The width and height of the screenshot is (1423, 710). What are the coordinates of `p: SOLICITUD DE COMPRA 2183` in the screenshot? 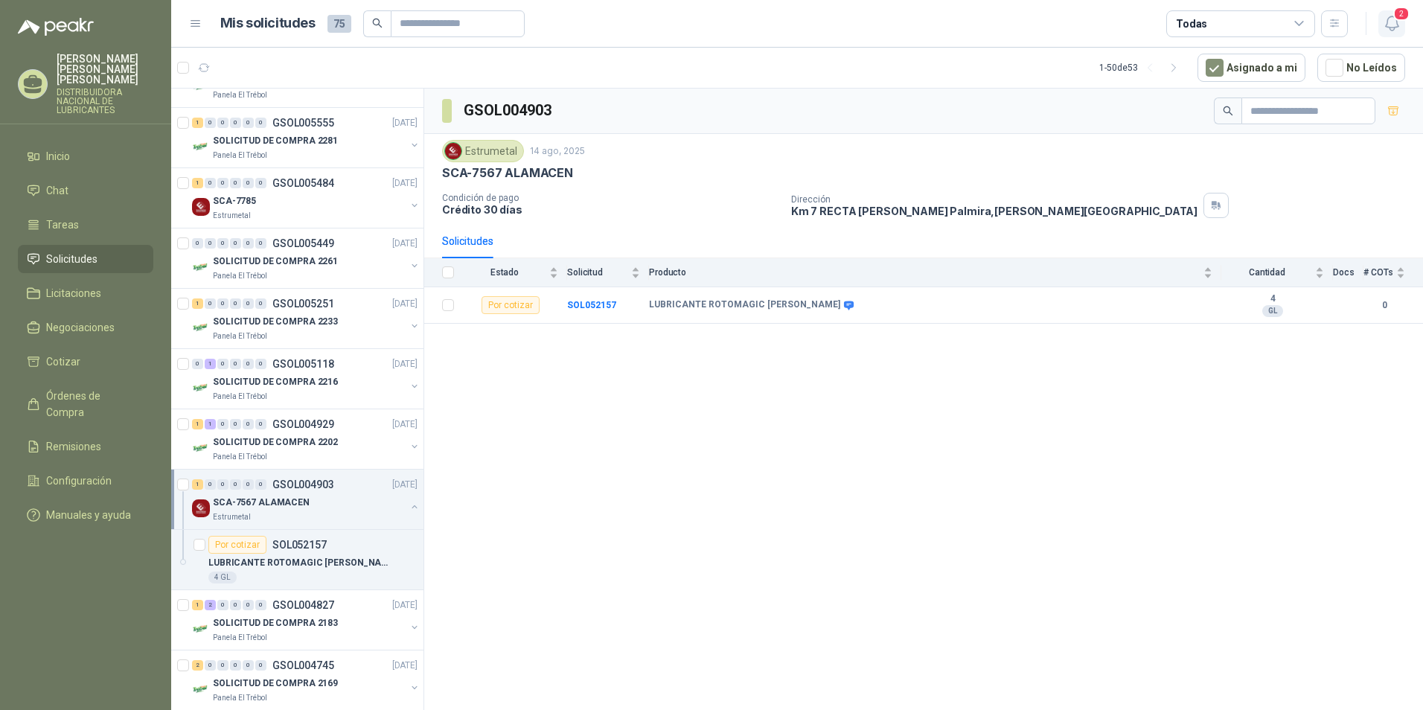 It's located at (275, 623).